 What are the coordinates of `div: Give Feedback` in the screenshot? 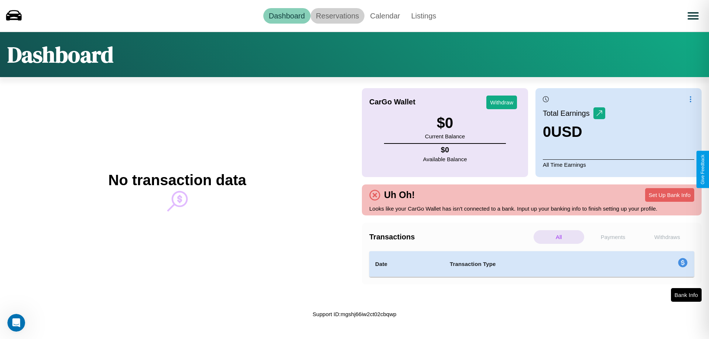 It's located at (702, 169).